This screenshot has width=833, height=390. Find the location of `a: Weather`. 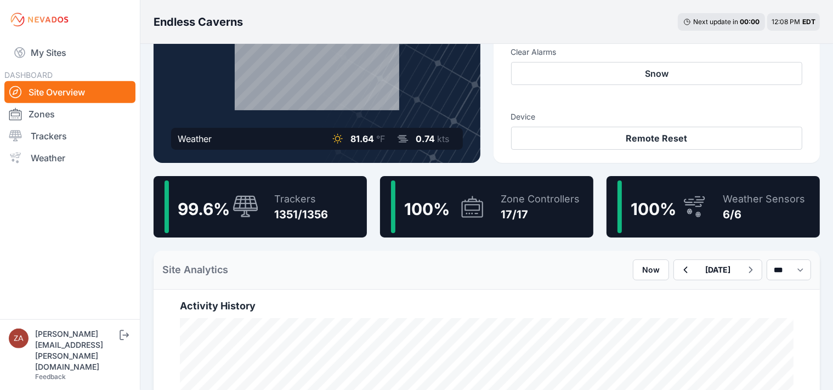

a: Weather is located at coordinates (70, 158).